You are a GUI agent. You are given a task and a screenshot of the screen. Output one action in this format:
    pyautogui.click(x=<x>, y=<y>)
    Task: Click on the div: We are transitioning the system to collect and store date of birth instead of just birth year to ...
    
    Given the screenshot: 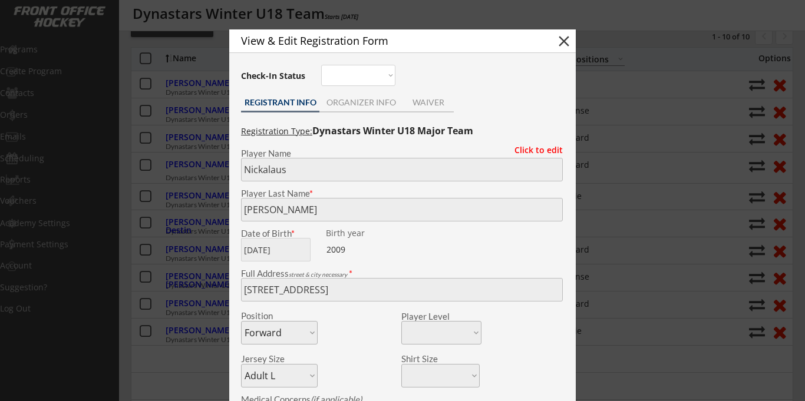 What is the action you would take?
    pyautogui.click(x=362, y=233)
    